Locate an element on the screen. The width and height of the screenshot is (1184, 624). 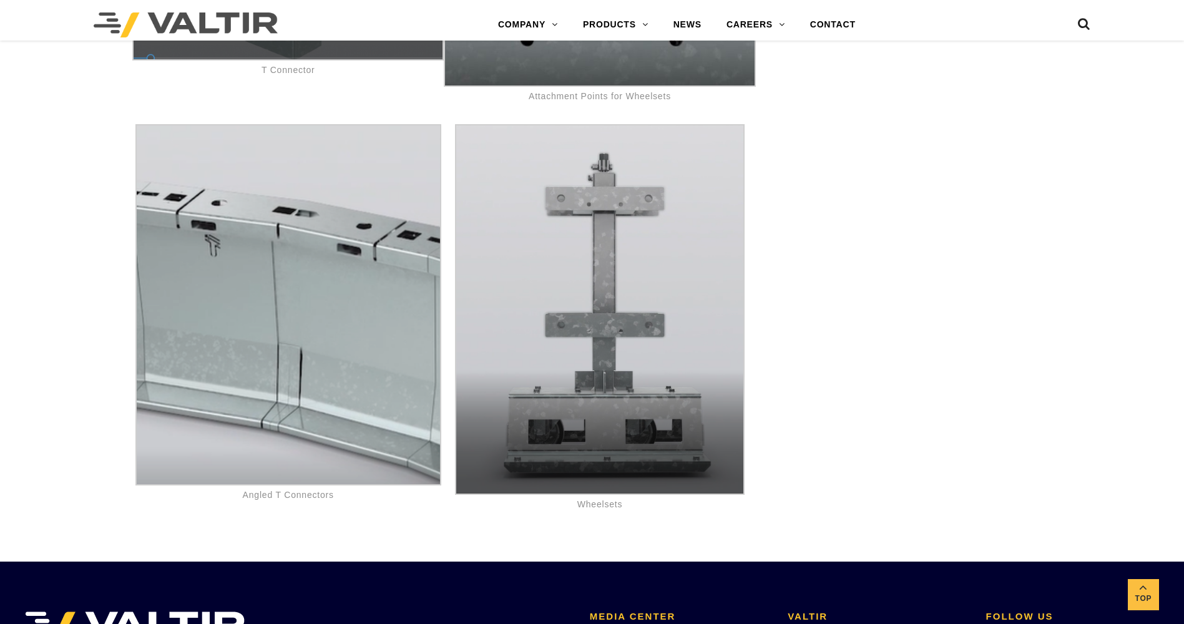
dd: Wheelsets is located at coordinates (599, 504).